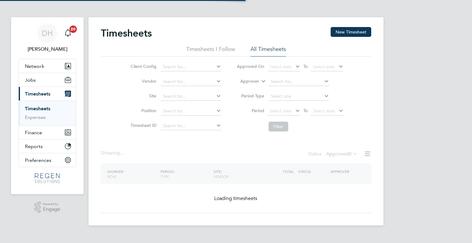 The image size is (472, 243). Describe the element at coordinates (38, 109) in the screenshot. I see `a: Timesheets` at that location.